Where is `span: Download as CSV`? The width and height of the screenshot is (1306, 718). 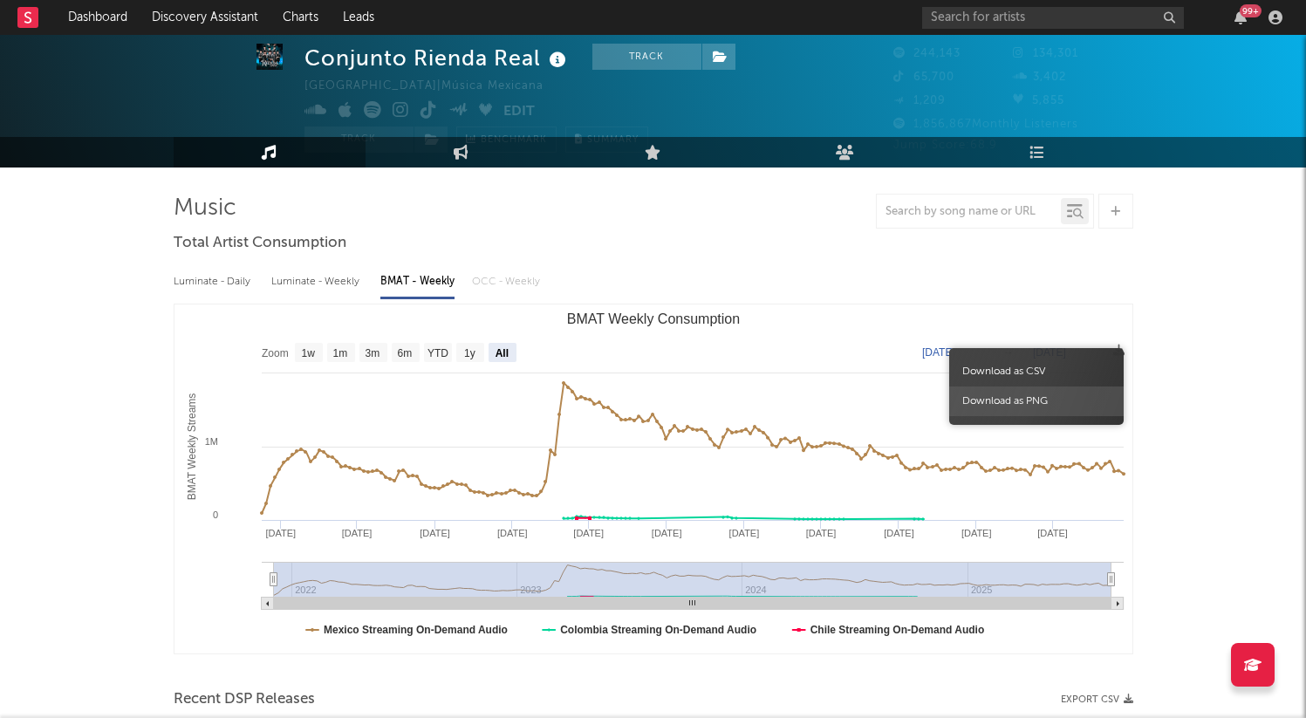
span: Download as CSV is located at coordinates (1037, 372).